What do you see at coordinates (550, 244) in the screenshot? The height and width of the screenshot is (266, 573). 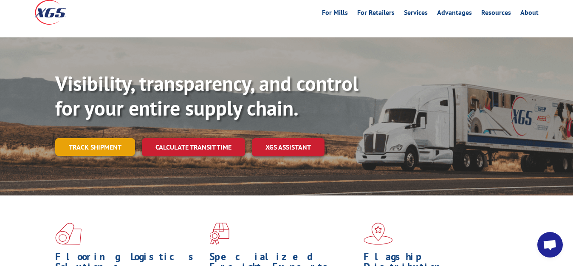 I see `a: Open chat` at bounding box center [550, 244].